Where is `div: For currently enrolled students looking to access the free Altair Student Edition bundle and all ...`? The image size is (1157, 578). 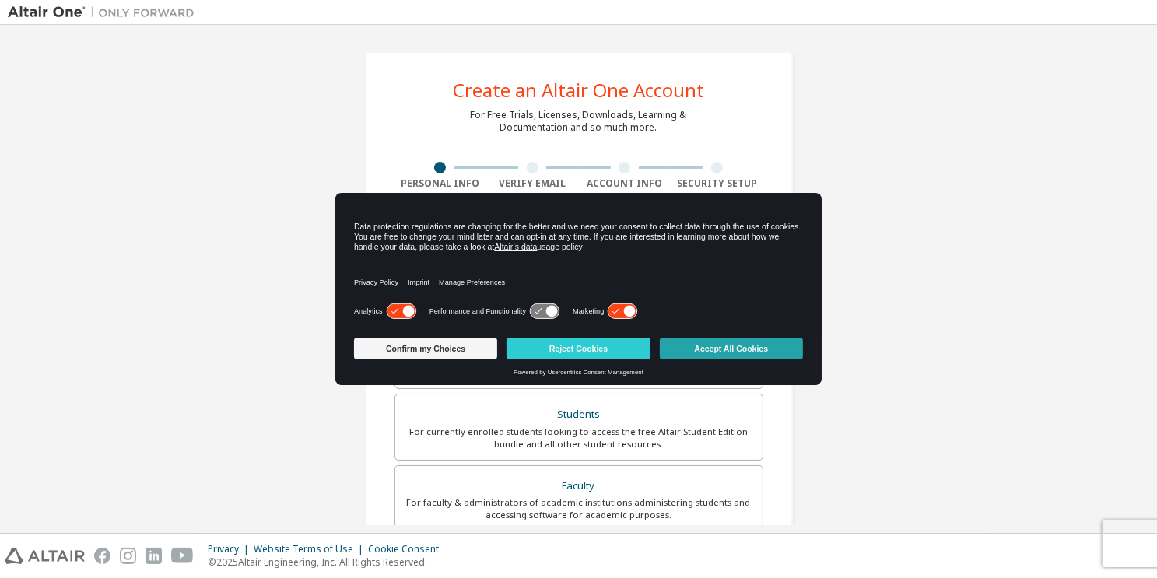 div: For currently enrolled students looking to access the free Altair Student Edition bundle and all ... is located at coordinates (579, 438).